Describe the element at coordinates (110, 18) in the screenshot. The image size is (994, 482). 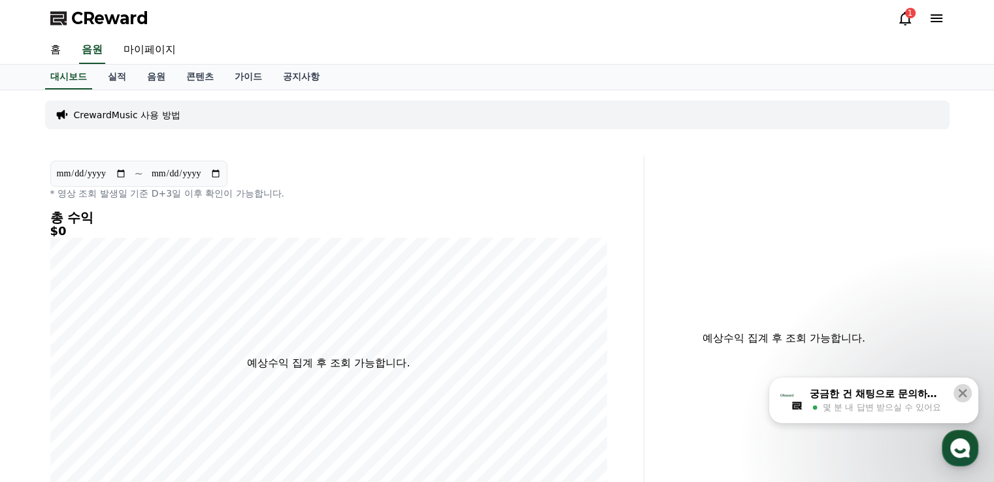
I see `span: CReward` at that location.